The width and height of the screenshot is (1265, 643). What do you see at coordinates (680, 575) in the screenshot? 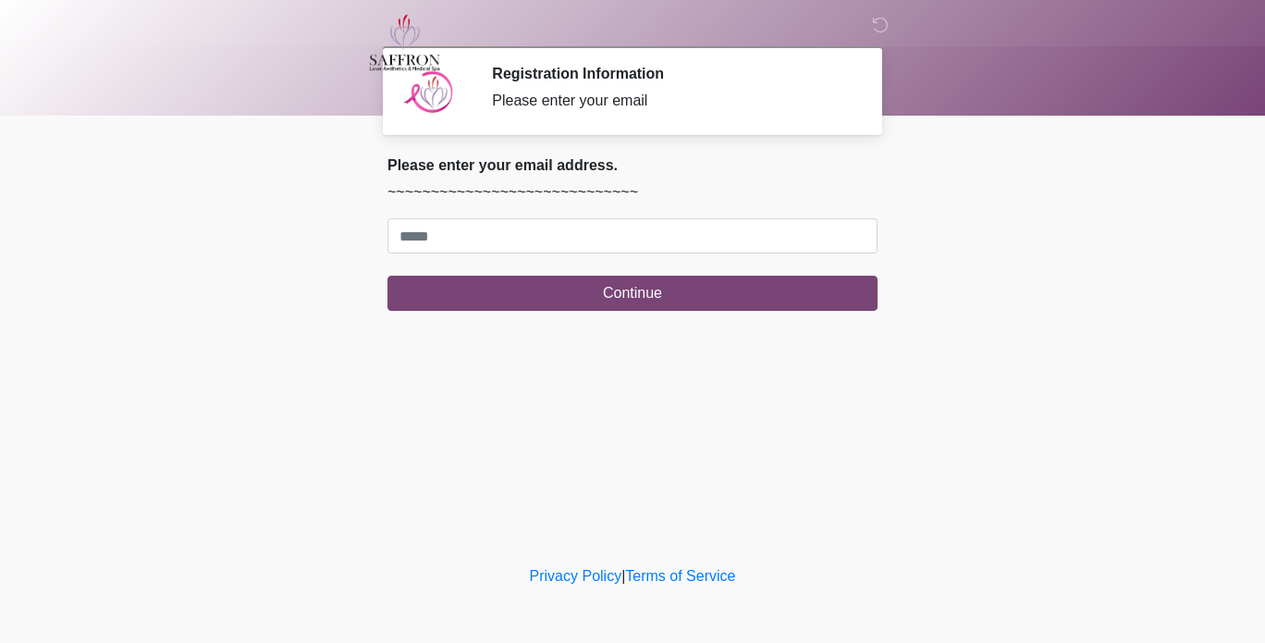
I see `a: Terms of Service` at bounding box center [680, 575].